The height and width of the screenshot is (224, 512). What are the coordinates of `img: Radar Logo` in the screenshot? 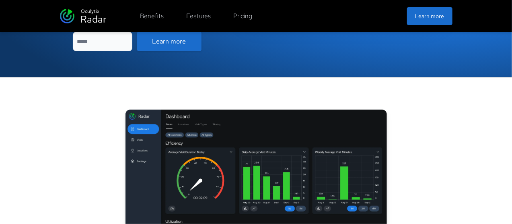 It's located at (67, 16).